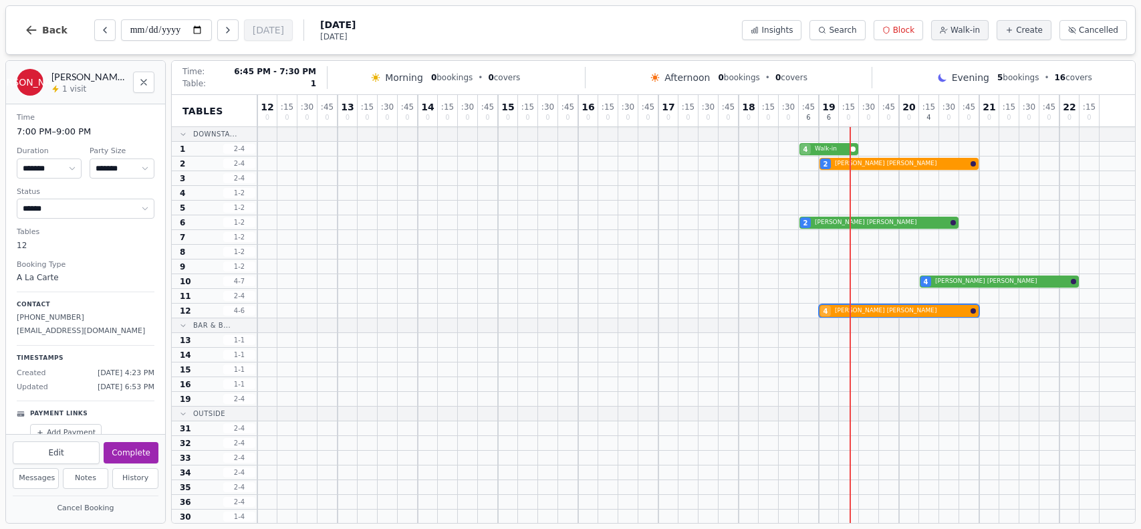 This screenshot has width=1141, height=529. Describe the element at coordinates (86, 277) in the screenshot. I see `dd: A La Carte` at that location.